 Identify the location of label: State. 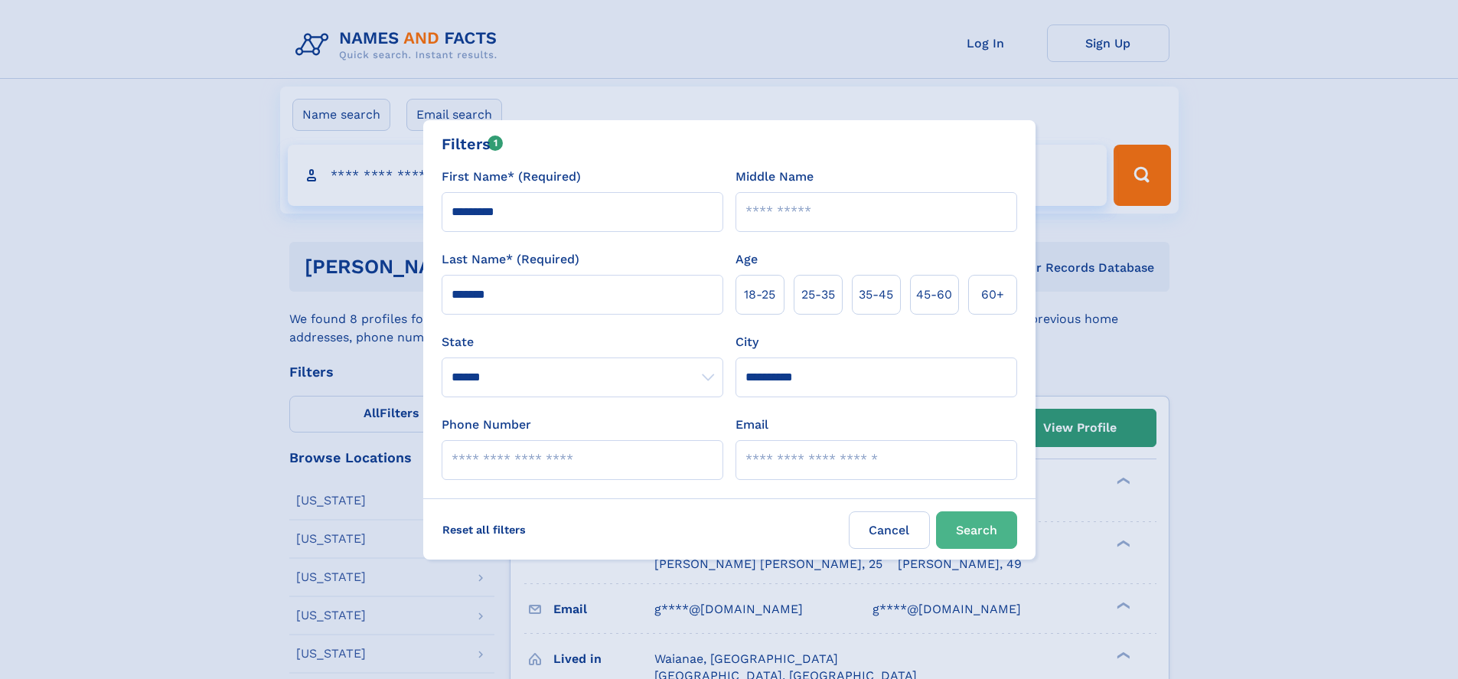
(583, 342).